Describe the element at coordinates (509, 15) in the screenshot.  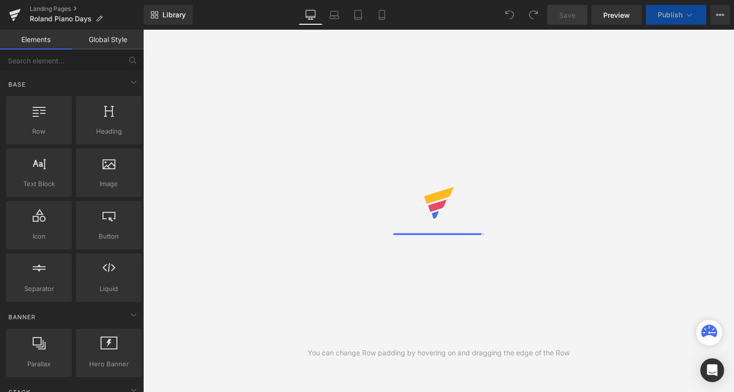
I see `button: Undo` at that location.